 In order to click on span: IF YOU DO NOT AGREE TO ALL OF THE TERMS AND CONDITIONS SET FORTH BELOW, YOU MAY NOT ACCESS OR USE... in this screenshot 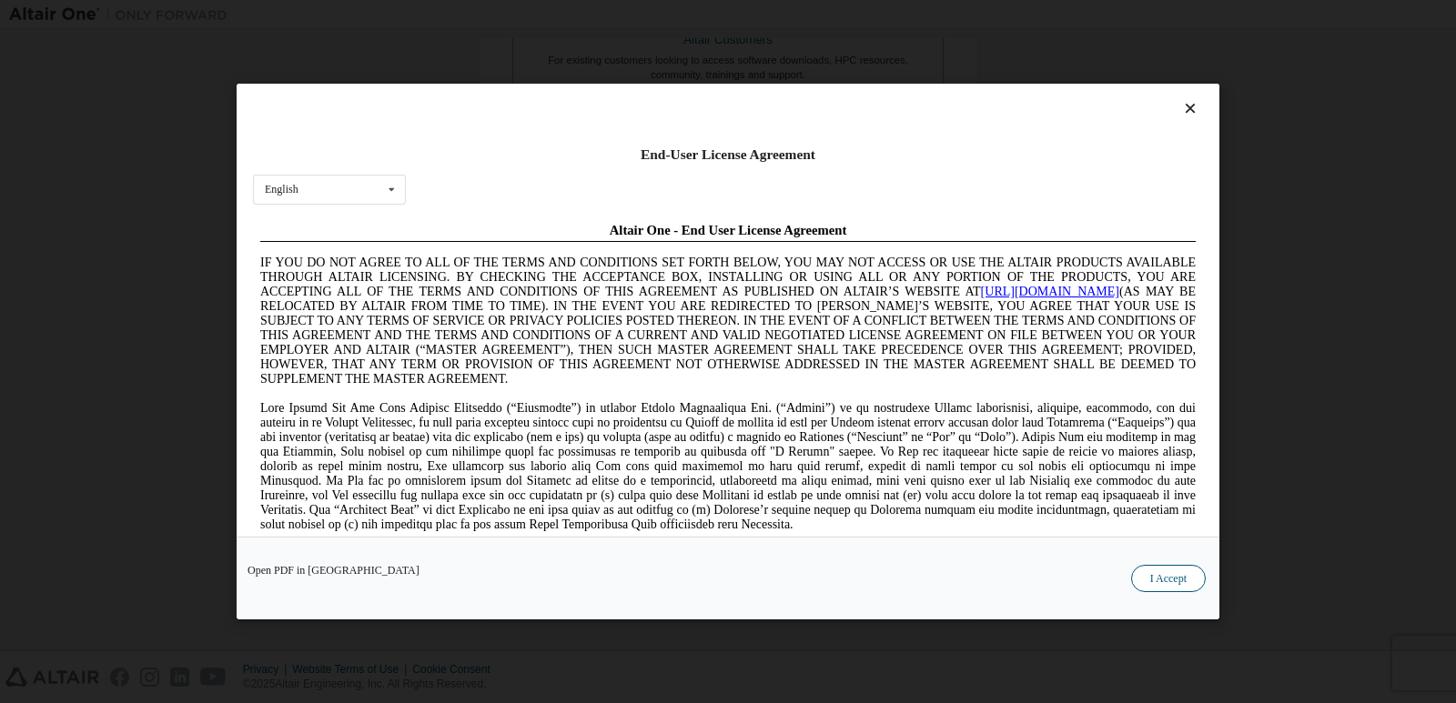, I will do `click(475, 105)`.